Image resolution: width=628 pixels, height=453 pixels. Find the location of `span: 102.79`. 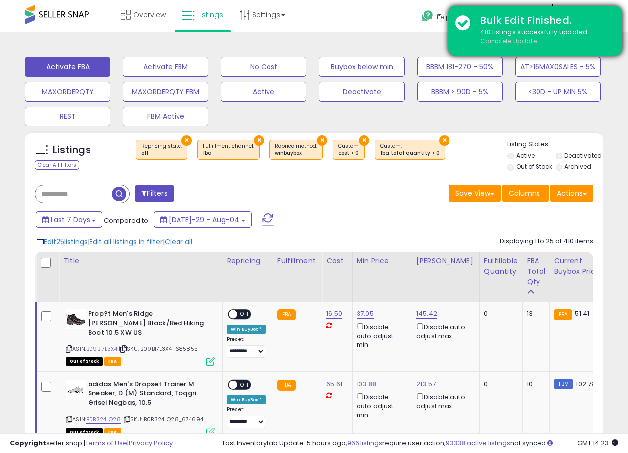

span: 102.79 is located at coordinates (586, 384).